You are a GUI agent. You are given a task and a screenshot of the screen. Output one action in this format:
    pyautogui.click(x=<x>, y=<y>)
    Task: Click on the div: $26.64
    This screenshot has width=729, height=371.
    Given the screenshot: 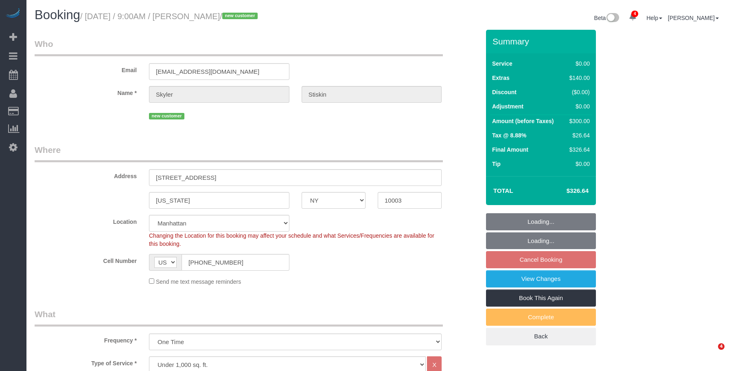 What is the action you would take?
    pyautogui.click(x=578, y=135)
    